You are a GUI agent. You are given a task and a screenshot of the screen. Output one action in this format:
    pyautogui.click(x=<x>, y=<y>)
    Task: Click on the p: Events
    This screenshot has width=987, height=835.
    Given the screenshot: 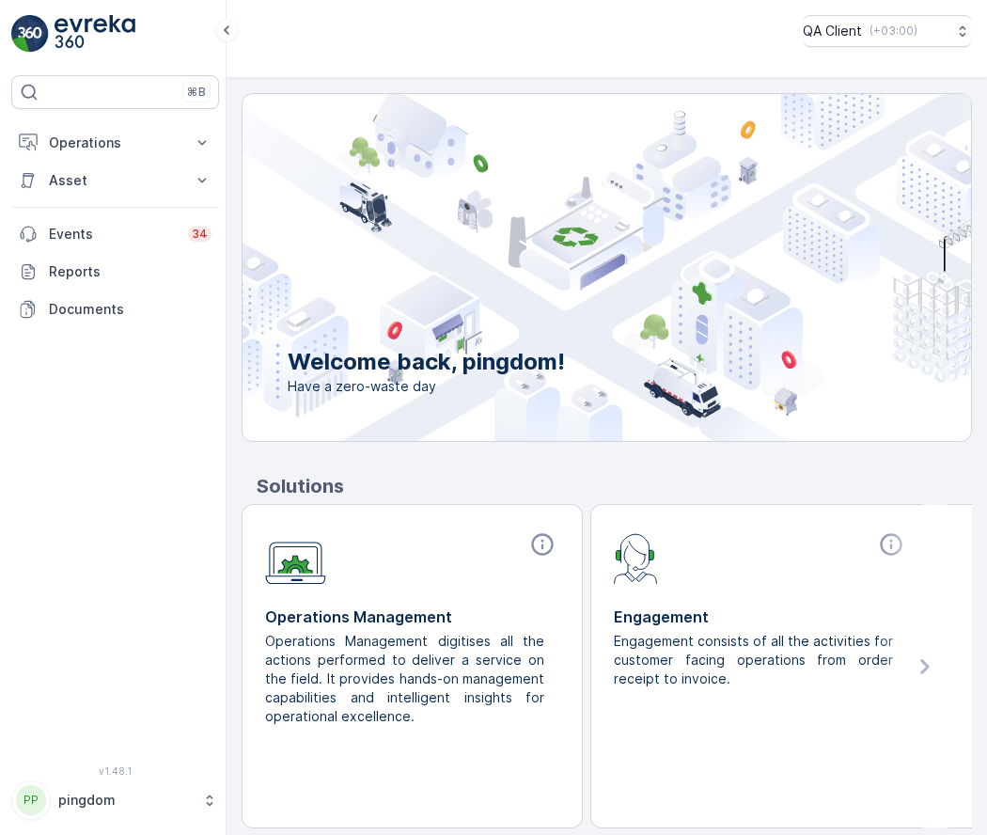 What is the action you would take?
    pyautogui.click(x=113, y=234)
    